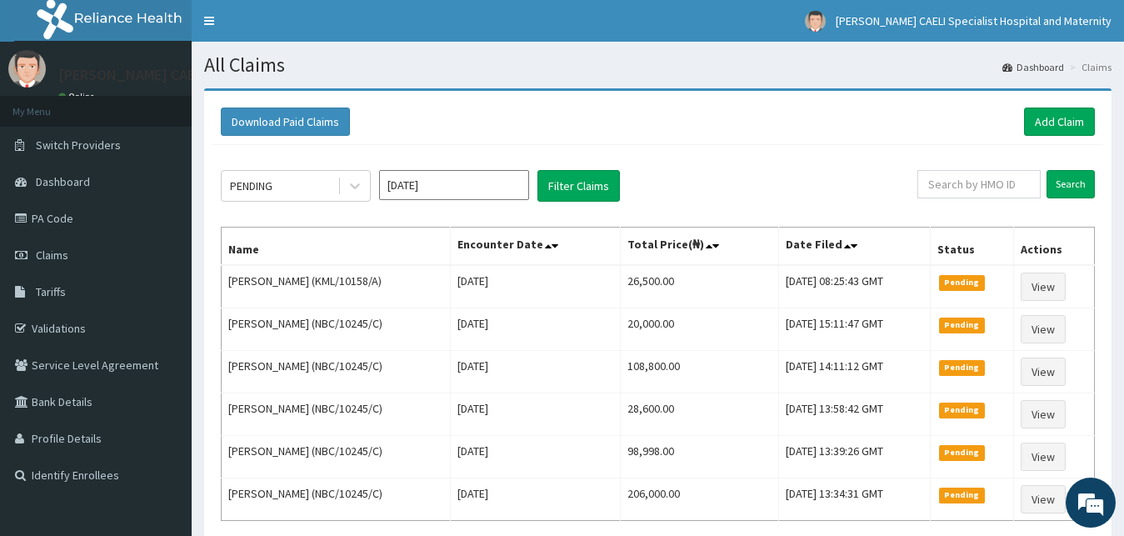  What do you see at coordinates (1034, 67) in the screenshot?
I see `a: Dashboard` at bounding box center [1034, 67].